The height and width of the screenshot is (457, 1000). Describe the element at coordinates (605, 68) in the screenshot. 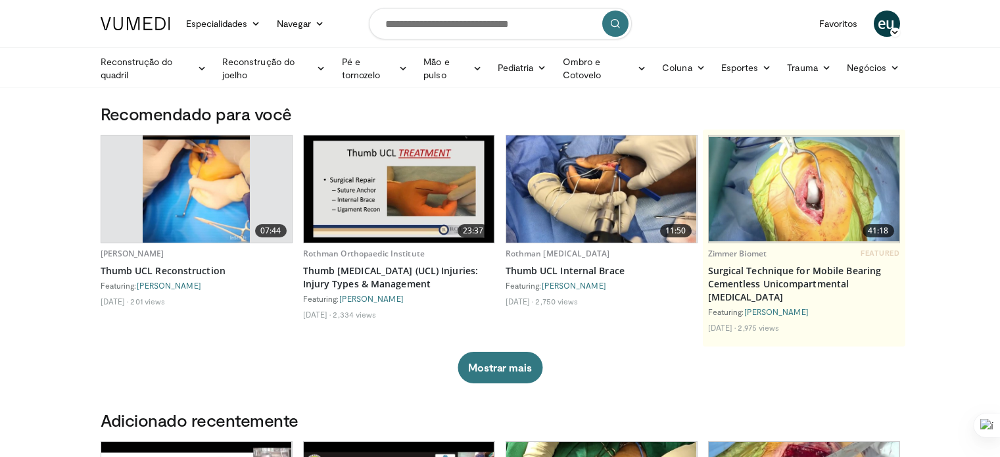

I see `a: Ombro e Cotovelo` at that location.